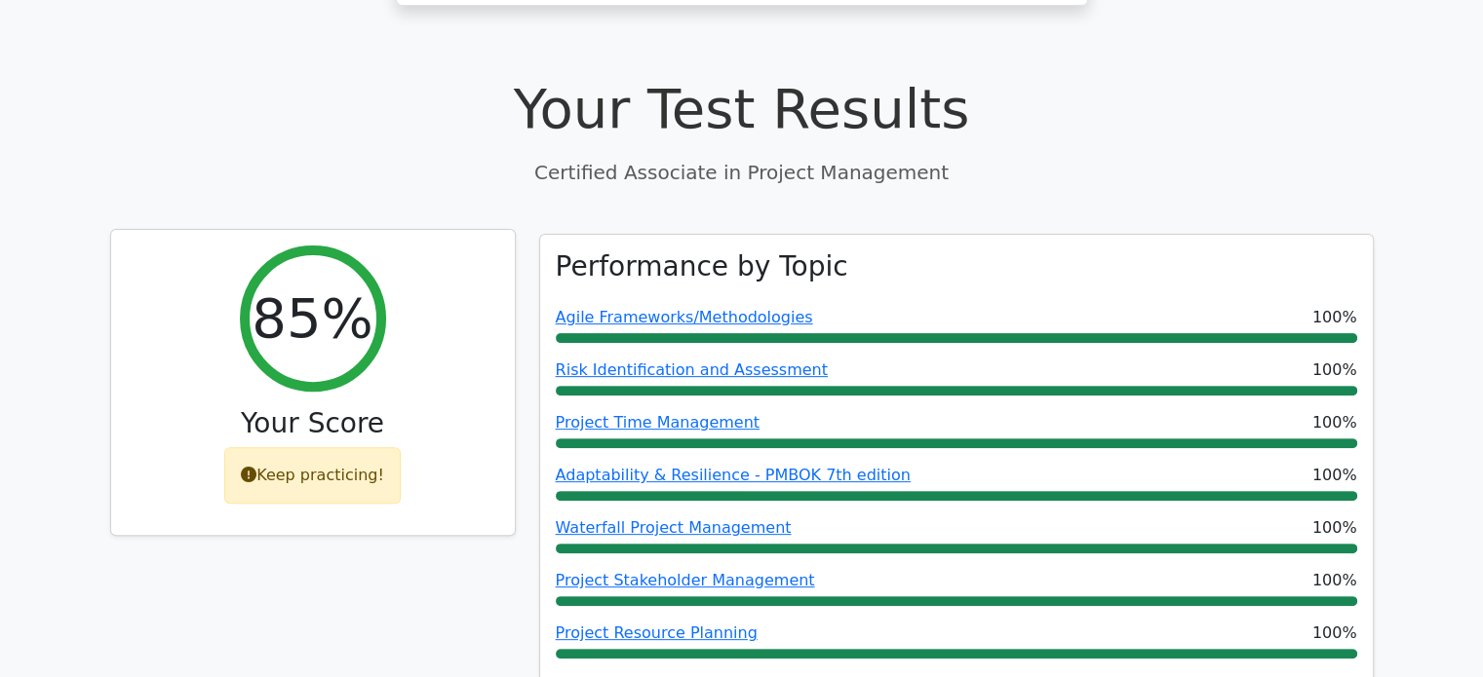  Describe the element at coordinates (312, 318) in the screenshot. I see `h2: 85%` at that location.